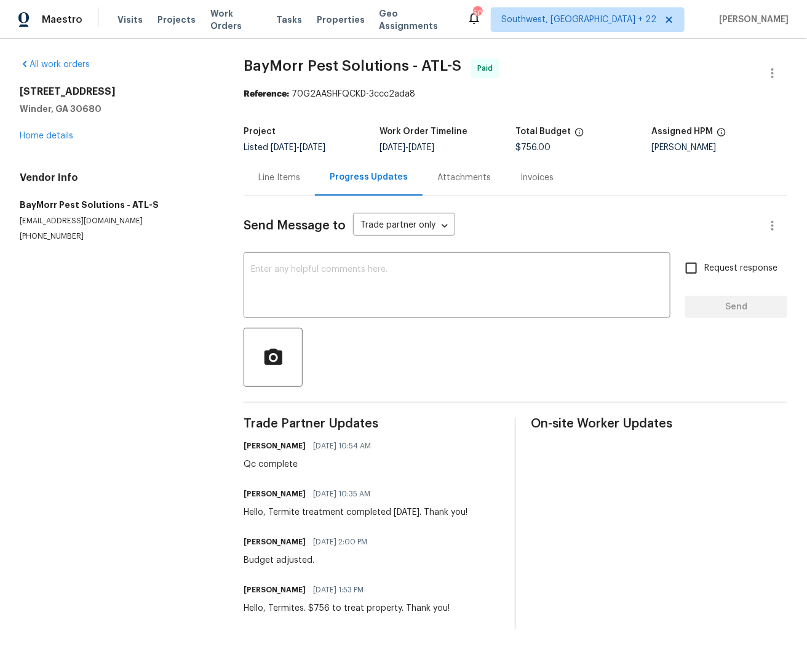 The image size is (807, 668). What do you see at coordinates (487, 68) in the screenshot?
I see `span: Paid` at bounding box center [487, 68].